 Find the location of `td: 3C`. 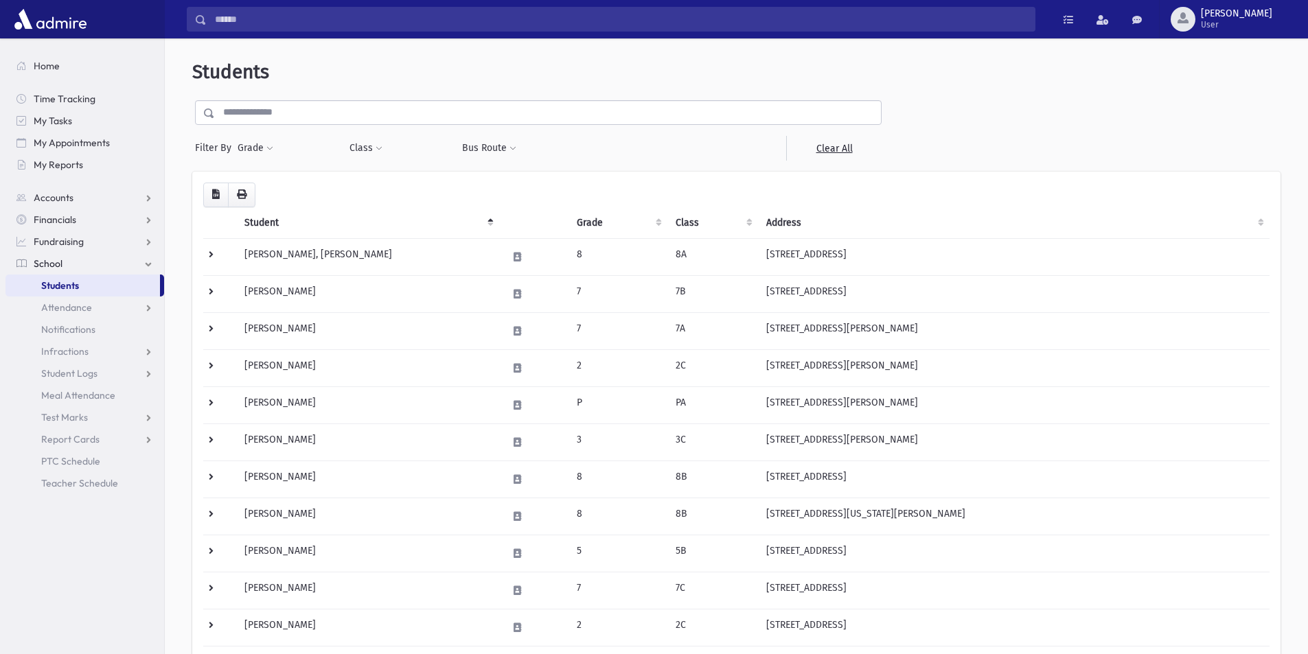

td: 3C is located at coordinates (713, 442).